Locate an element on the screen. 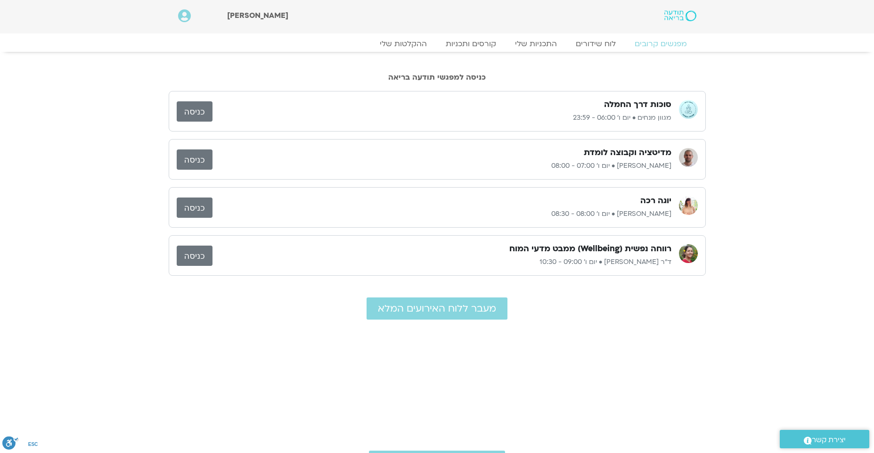 The width and height of the screenshot is (874, 453). a: יצירת קשר is located at coordinates (825, 439).